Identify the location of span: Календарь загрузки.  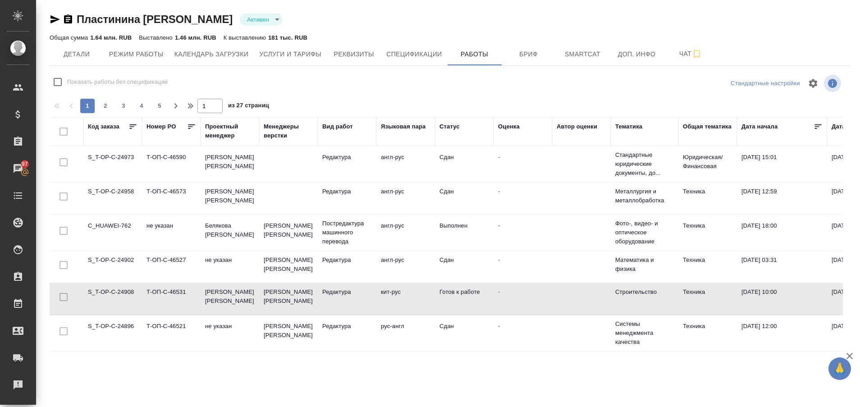
(211, 54).